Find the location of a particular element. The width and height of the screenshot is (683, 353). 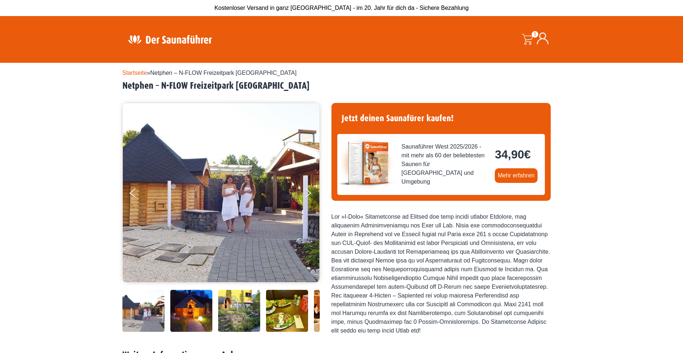

button: Next is located at coordinates (313, 195).